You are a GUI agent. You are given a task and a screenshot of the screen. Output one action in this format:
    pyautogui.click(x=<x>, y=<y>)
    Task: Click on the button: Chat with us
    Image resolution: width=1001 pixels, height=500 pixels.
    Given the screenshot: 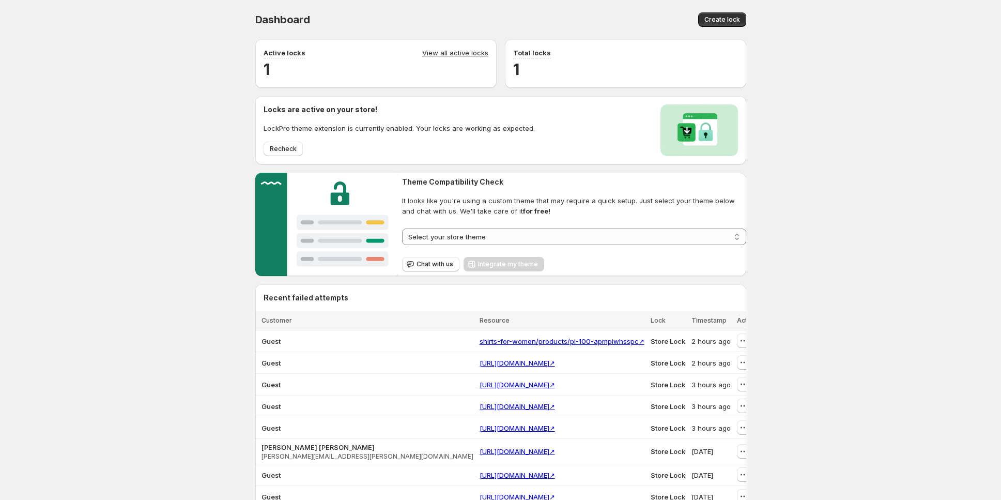 What is the action you would take?
    pyautogui.click(x=430, y=264)
    